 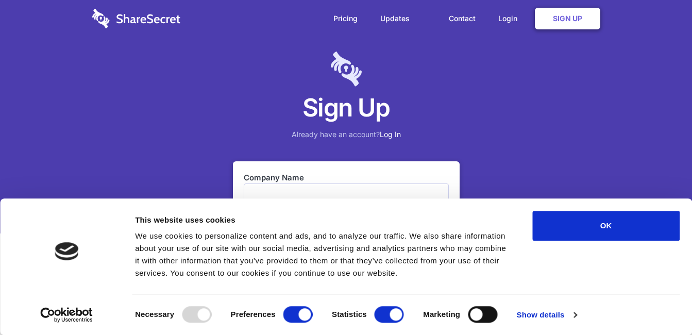 I want to click on strong: Preferences, so click(x=253, y=314).